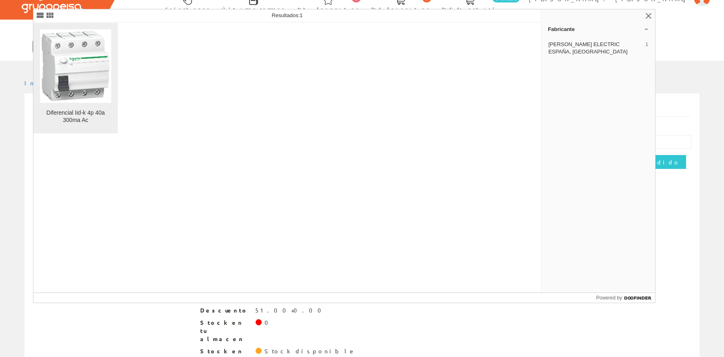 This screenshot has width=724, height=357. I want to click on span: Powered by, so click(609, 297).